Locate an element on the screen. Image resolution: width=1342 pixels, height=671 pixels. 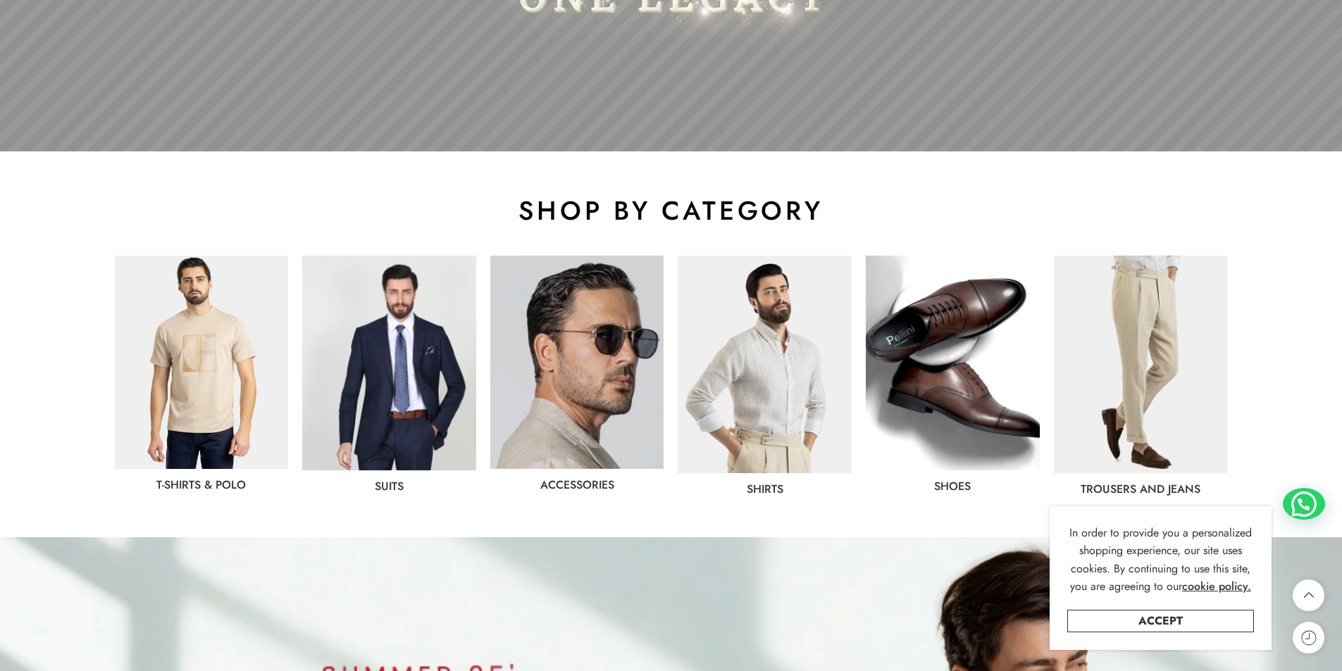
a: Trousers and jeans is located at coordinates (1140, 489).